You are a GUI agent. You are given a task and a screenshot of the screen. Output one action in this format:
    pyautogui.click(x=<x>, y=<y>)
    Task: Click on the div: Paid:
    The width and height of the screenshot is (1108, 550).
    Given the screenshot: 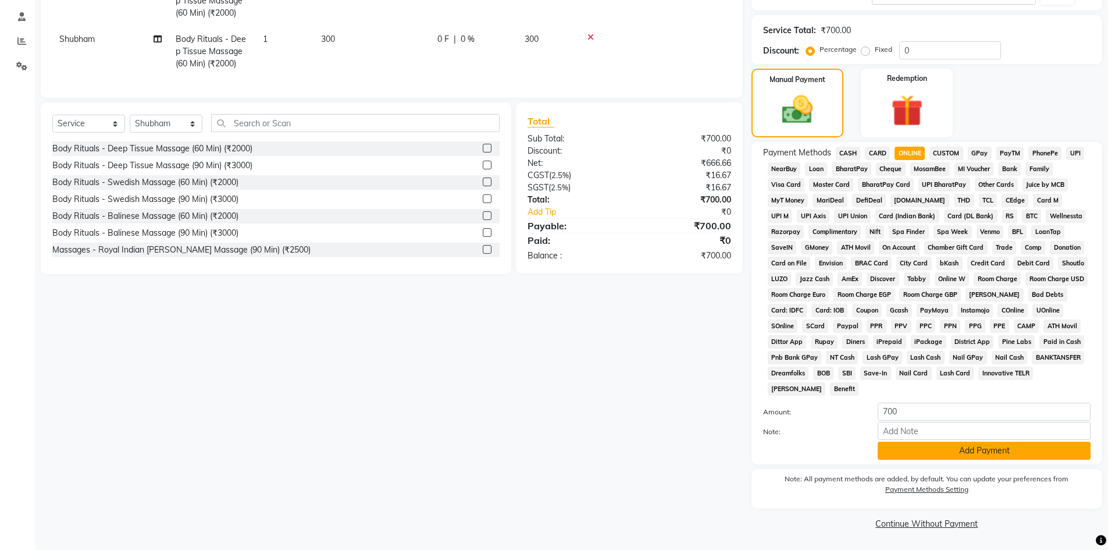 What is the action you would take?
    pyautogui.click(x=574, y=240)
    